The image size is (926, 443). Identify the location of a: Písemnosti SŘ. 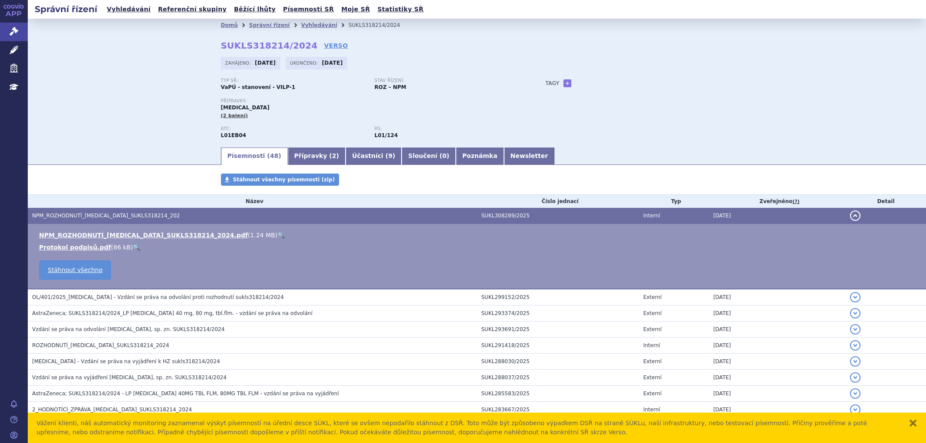
(308, 9).